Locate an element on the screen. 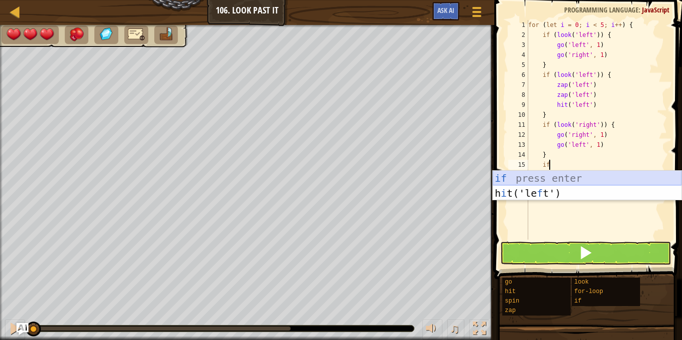 Image resolution: width=682 pixels, height=340 pixels. span: JavaScript is located at coordinates (656, 9).